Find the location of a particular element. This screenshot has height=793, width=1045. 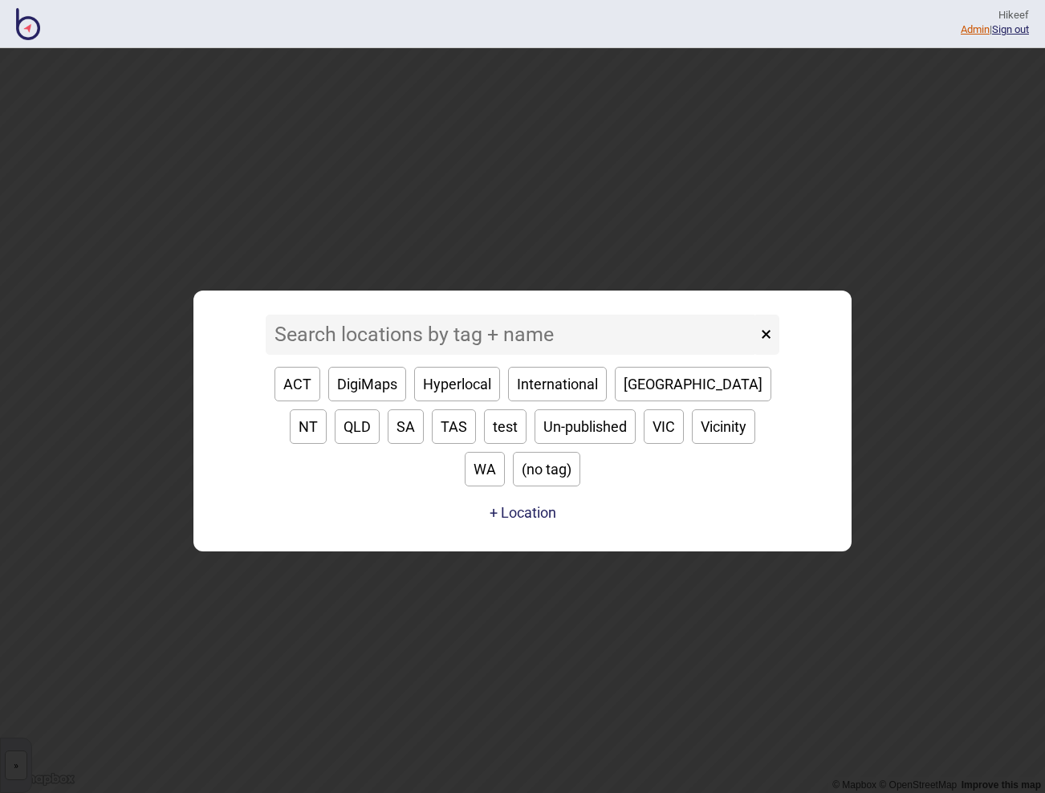

button: WA is located at coordinates (485, 469).